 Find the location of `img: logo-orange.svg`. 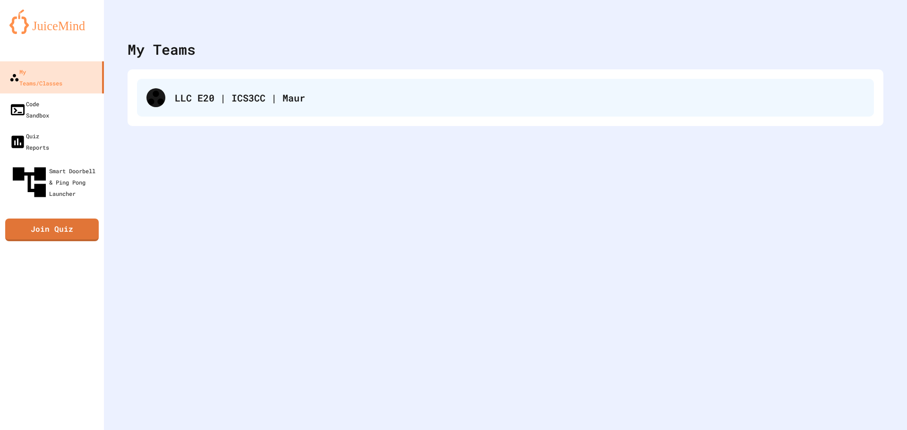

img: logo-orange.svg is located at coordinates (52, 22).